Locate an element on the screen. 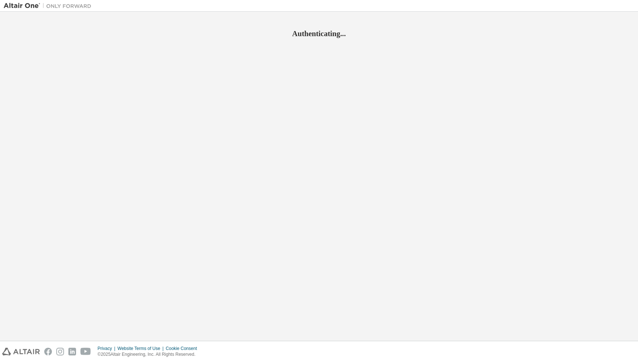  img: altair_logo.svg is located at coordinates (21, 352).